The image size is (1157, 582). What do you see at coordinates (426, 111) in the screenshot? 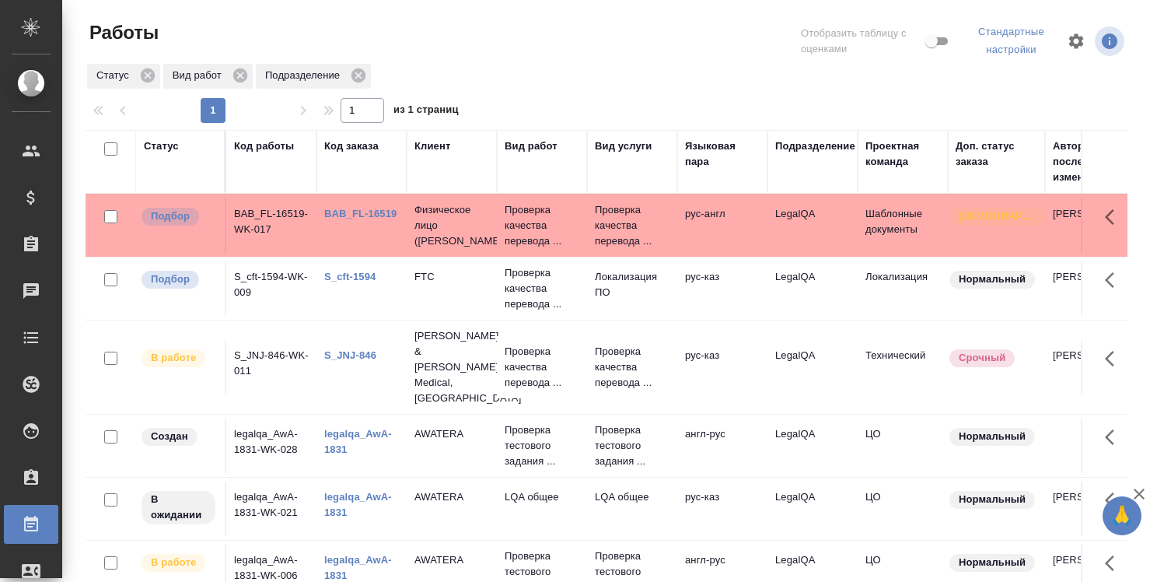
I see `span: из 1 страниц` at bounding box center [426, 111].